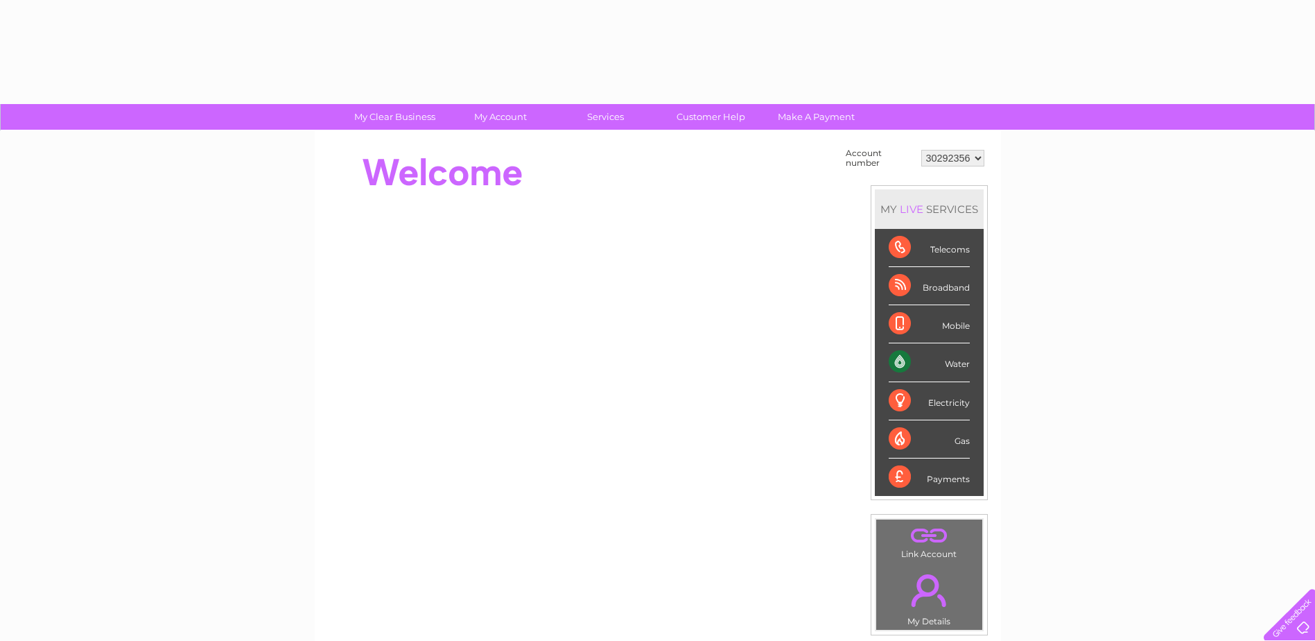 This screenshot has height=641, width=1315. What do you see at coordinates (711, 116) in the screenshot?
I see `a: Customer Help` at bounding box center [711, 116].